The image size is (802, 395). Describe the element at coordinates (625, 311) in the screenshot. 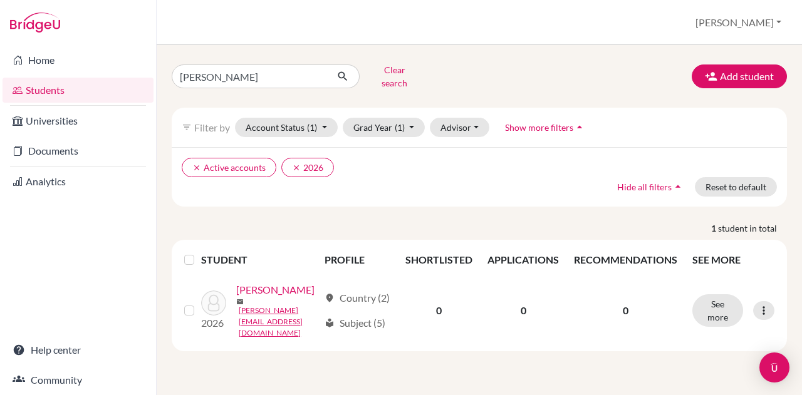

I see `p: 0` at that location.